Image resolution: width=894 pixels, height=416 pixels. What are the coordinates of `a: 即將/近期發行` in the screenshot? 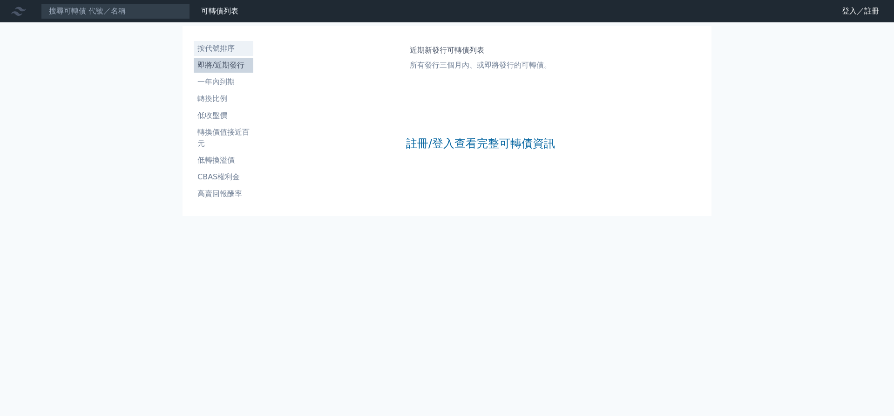 It's located at (223, 65).